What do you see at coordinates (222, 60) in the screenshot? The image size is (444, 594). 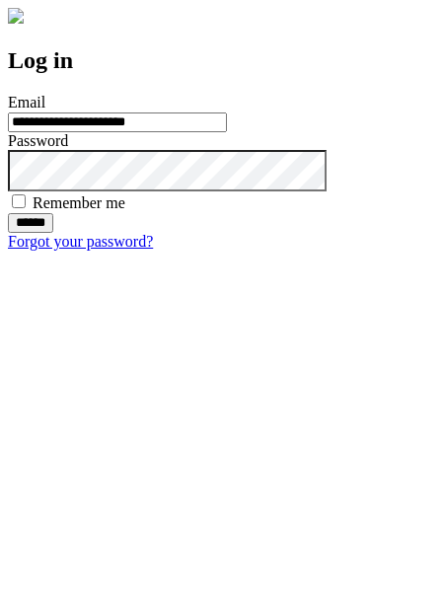 I see `h2: Log in` at bounding box center [222, 60].